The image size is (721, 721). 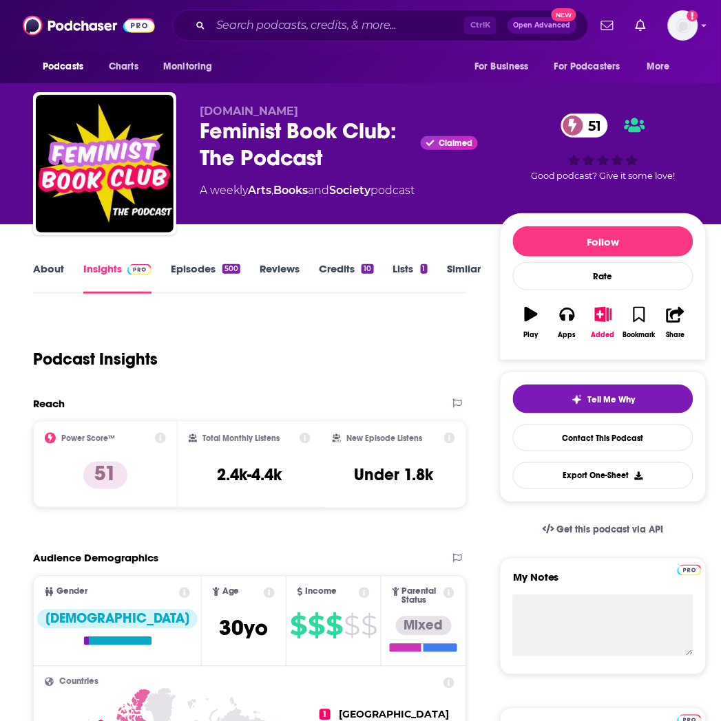 I want to click on a: Similar, so click(x=463, y=278).